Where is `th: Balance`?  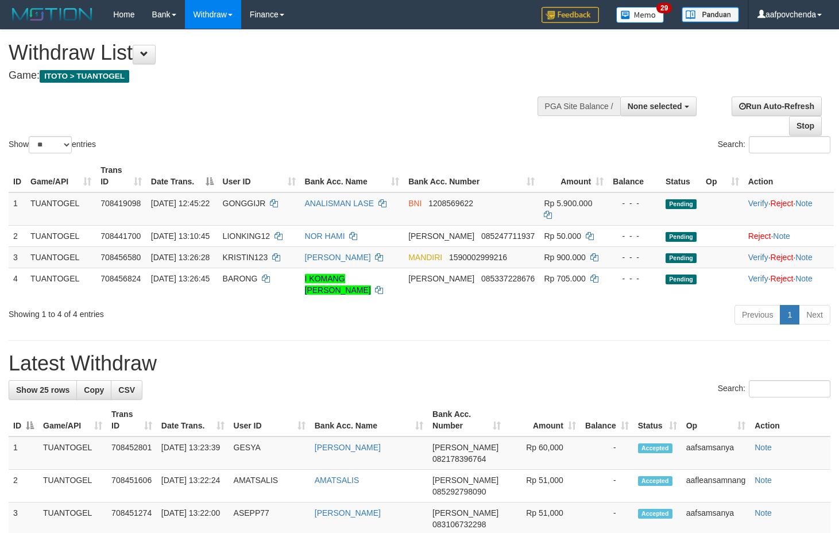 th: Balance is located at coordinates (634, 176).